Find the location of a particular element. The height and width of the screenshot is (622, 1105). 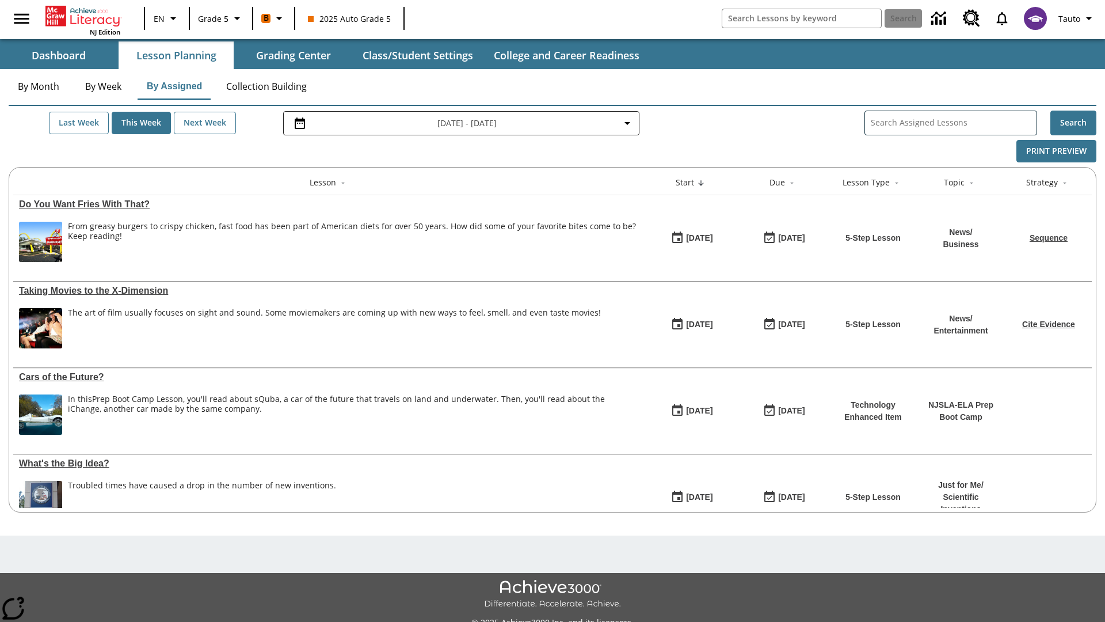

span: Troubled times have caused a drop in the number of new inventions. is located at coordinates (202, 501).